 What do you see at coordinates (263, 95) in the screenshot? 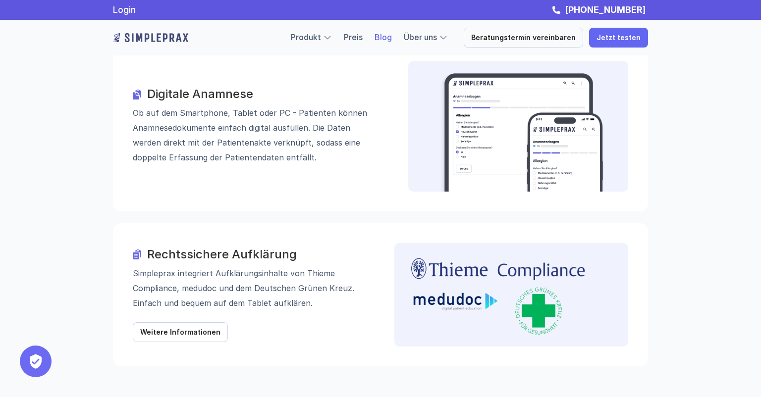
I see `h3: Digitale Anamnese` at bounding box center [263, 95].